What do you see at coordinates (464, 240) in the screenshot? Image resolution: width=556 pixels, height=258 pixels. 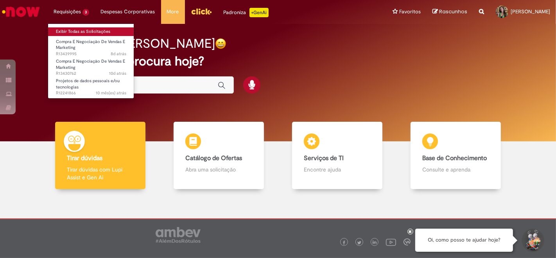 I see `div: Oi, como posso te ajudar hoje?` at bounding box center [464, 240].